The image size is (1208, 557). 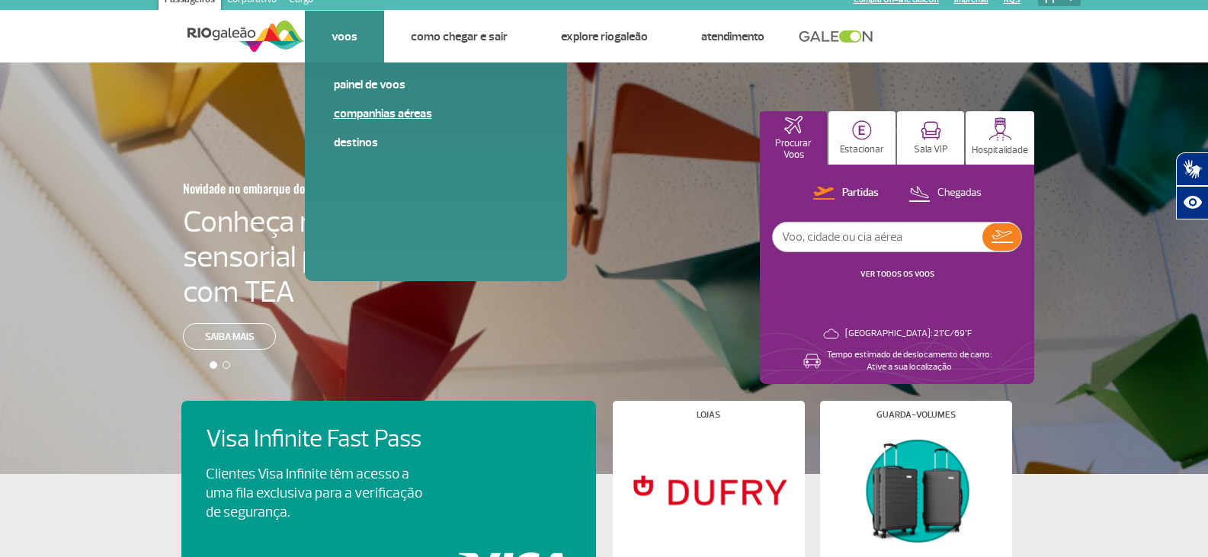 What do you see at coordinates (348, 257) in the screenshot?
I see `h4: Conheça nossa sala sensorial para passageiros com TEA` at bounding box center [348, 257].